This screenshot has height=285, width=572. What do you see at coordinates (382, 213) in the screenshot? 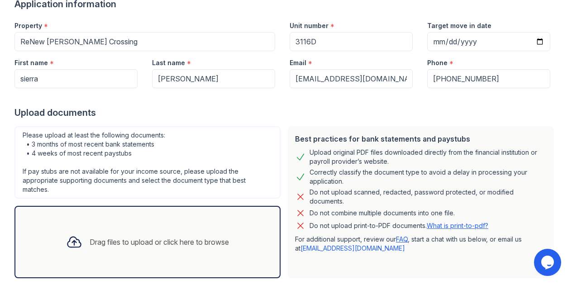
I see `div: Do not combine multiple documents into one file.` at bounding box center [382, 213].